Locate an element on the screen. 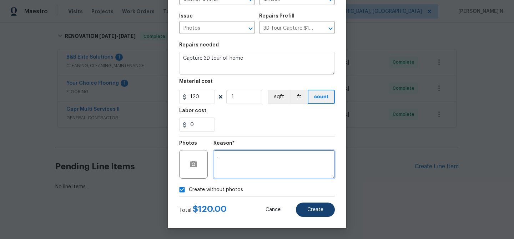 The width and height of the screenshot is (514, 239). div: Total is located at coordinates (203, 210).